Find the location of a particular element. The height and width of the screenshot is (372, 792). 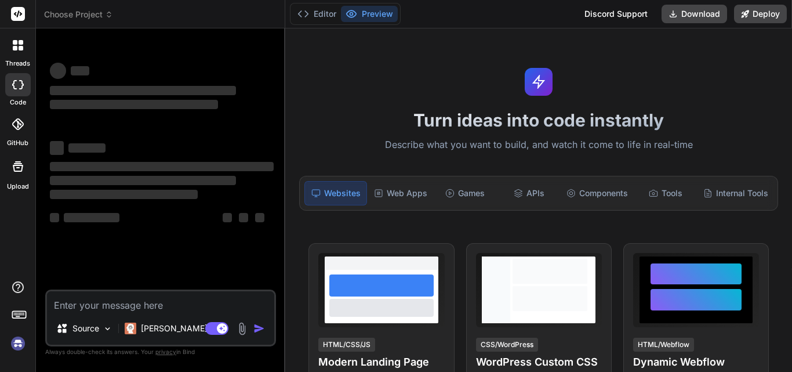

span: privacy is located at coordinates (166, 351).